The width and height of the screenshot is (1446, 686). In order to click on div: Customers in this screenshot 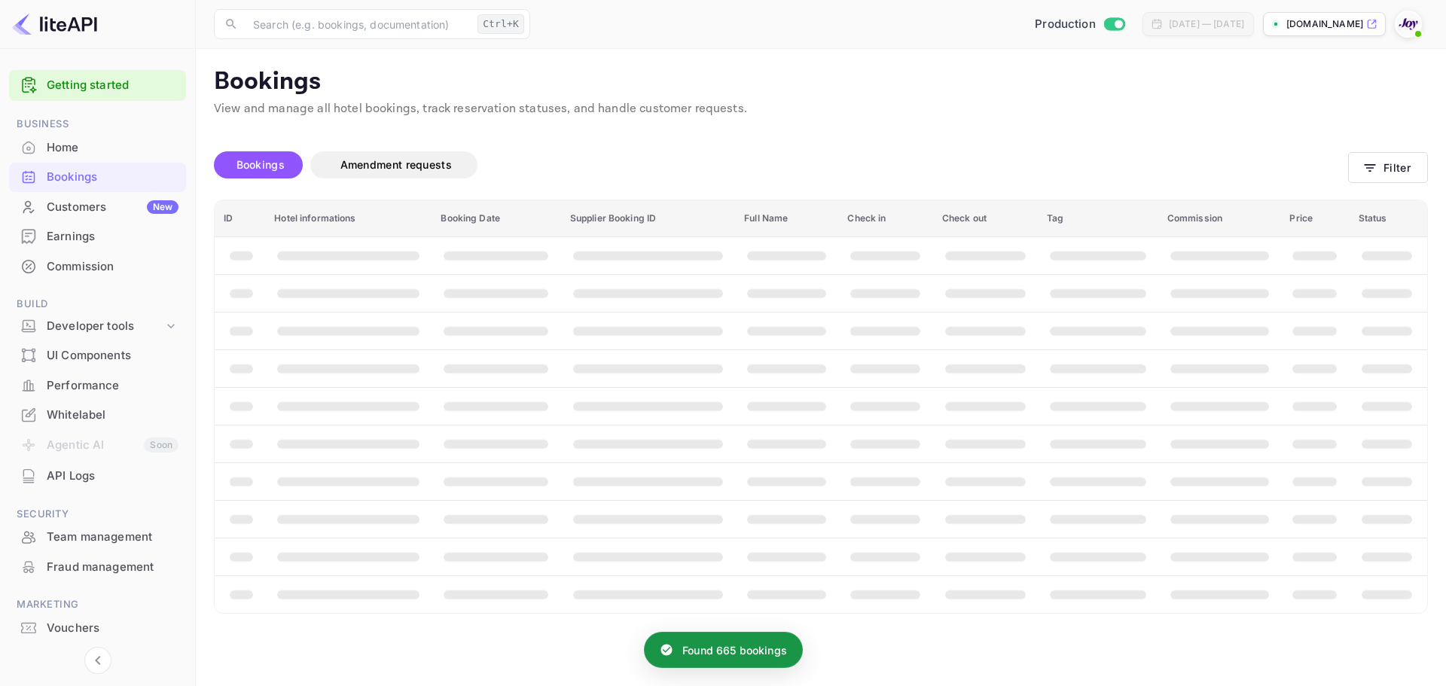, I will do `click(112, 207)`.